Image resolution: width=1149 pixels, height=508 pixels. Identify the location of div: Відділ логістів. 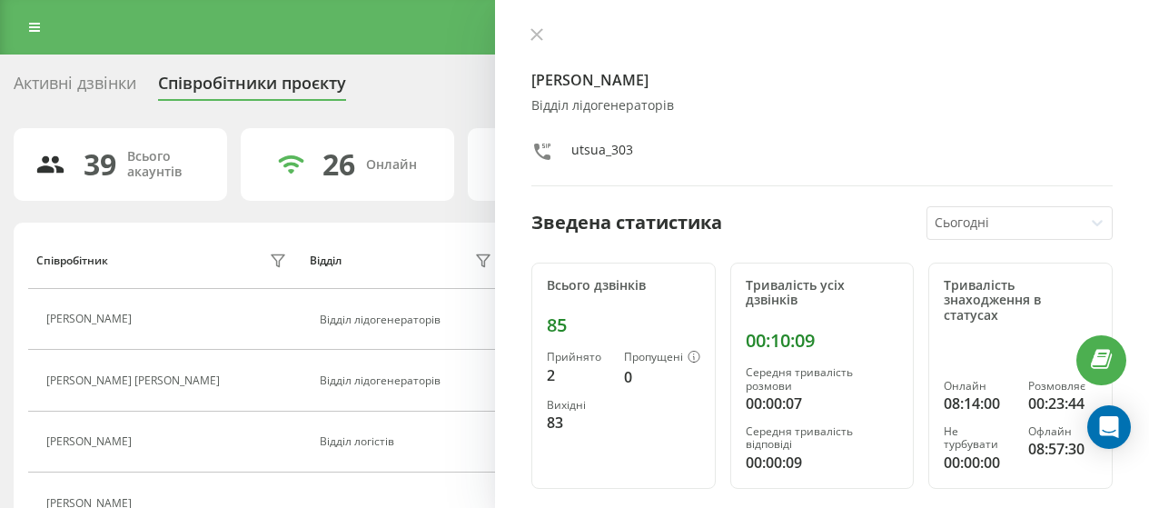
(408, 441).